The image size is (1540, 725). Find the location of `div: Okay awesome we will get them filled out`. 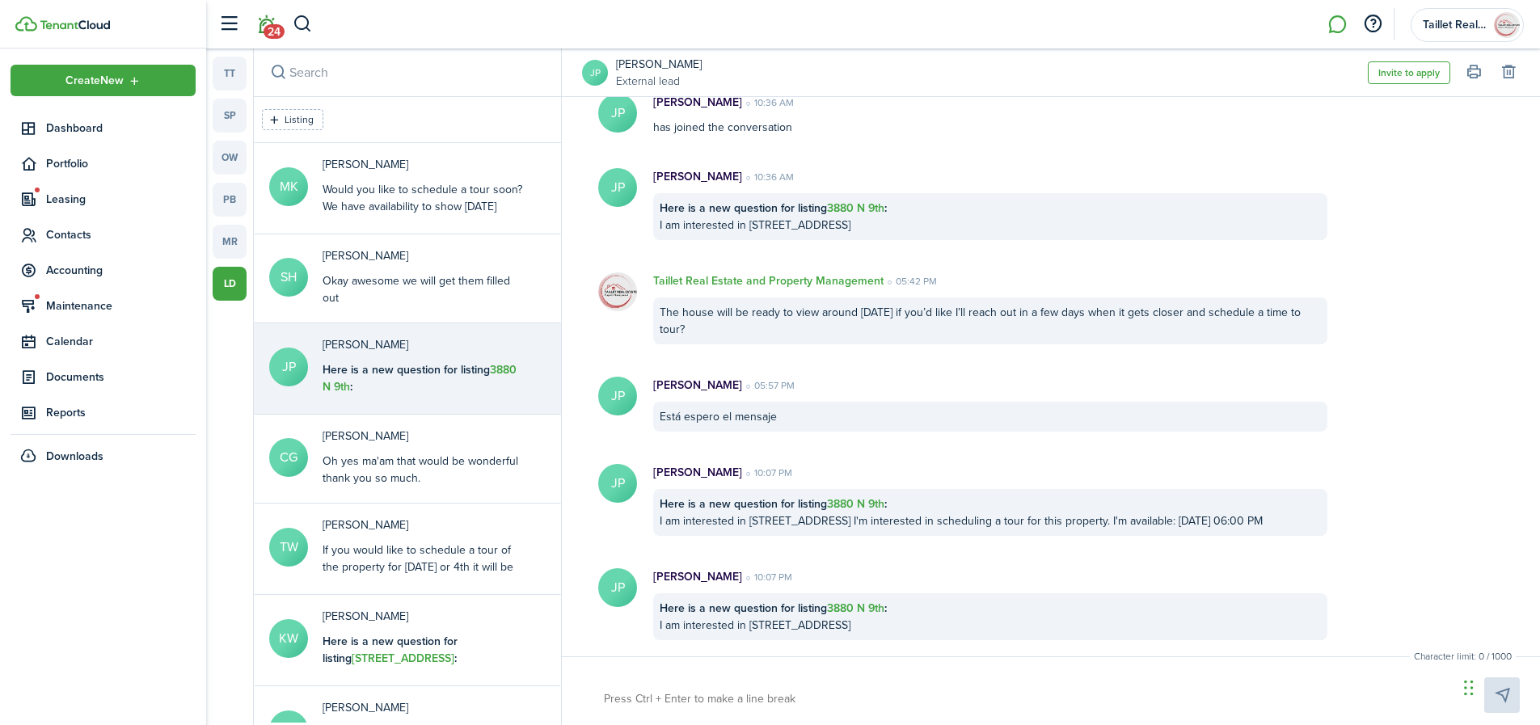

div: Okay awesome we will get them filled out is located at coordinates (423, 289).